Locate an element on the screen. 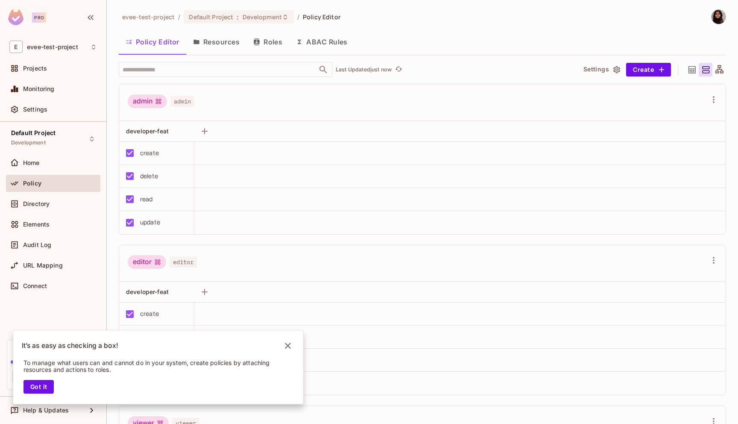 The width and height of the screenshot is (738, 424). span: Elements is located at coordinates (36, 224).